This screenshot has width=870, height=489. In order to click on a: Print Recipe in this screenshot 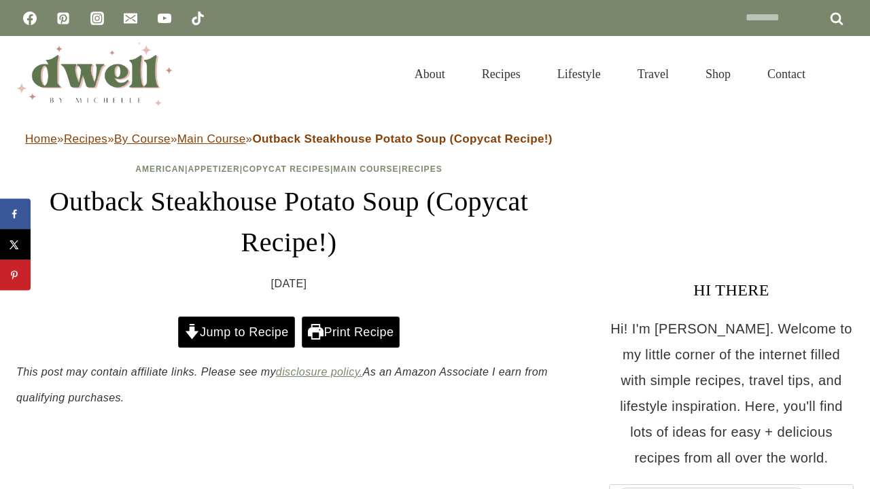, I will do `click(351, 332)`.